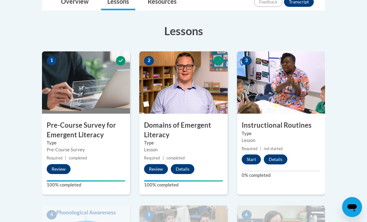 This screenshot has width=367, height=222. I want to click on span: 6, so click(247, 215).